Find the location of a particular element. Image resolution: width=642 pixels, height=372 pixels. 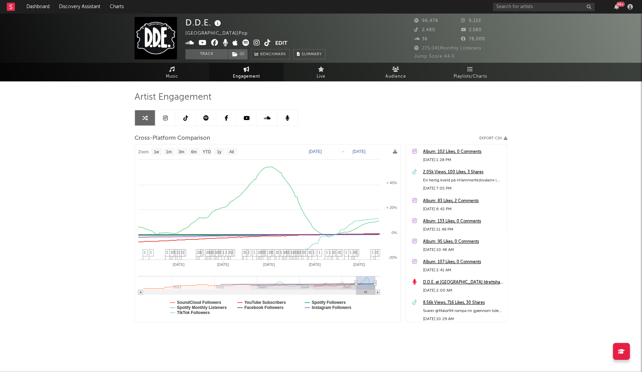

button: 99+ is located at coordinates (616, 7).